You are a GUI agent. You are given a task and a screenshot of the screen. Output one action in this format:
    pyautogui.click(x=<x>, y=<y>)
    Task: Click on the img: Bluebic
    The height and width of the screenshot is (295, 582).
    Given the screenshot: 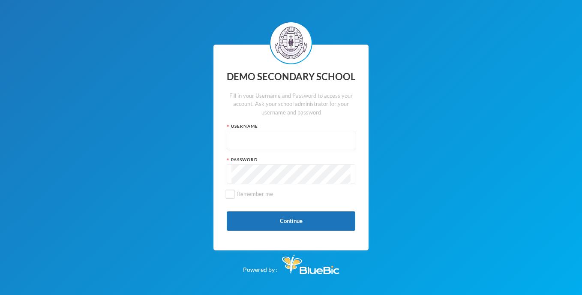 What is the action you would take?
    pyautogui.click(x=311, y=264)
    